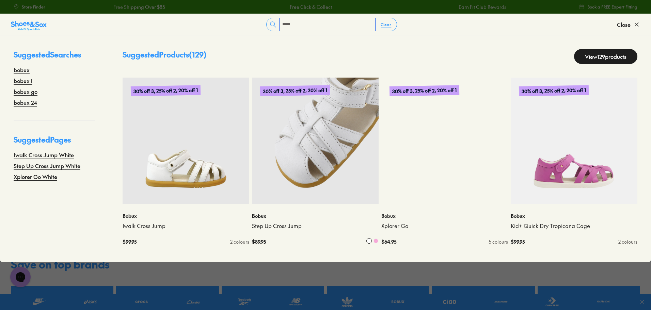  What do you see at coordinates (608, 7) in the screenshot?
I see `a: Book a FREE Expert Fitting` at bounding box center [608, 7].